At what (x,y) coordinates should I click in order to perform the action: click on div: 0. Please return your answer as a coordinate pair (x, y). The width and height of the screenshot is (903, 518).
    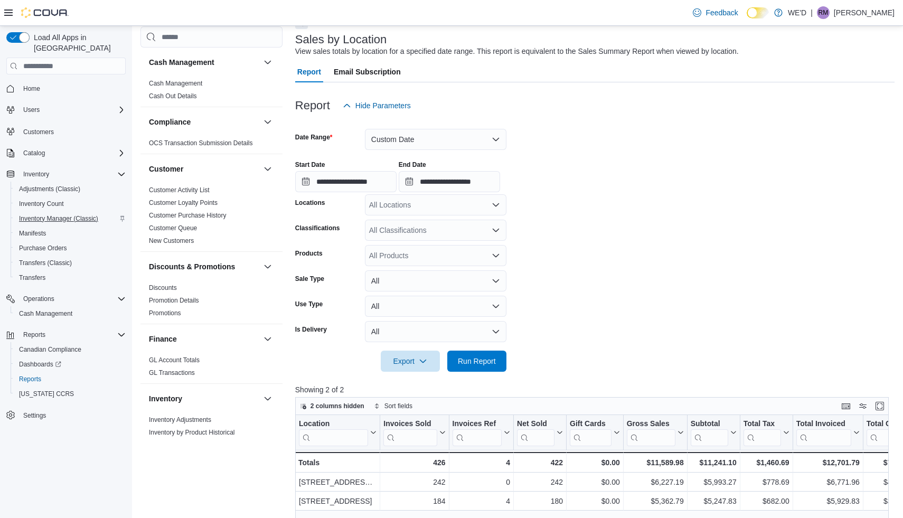
    Looking at the image, I should click on (481, 482).